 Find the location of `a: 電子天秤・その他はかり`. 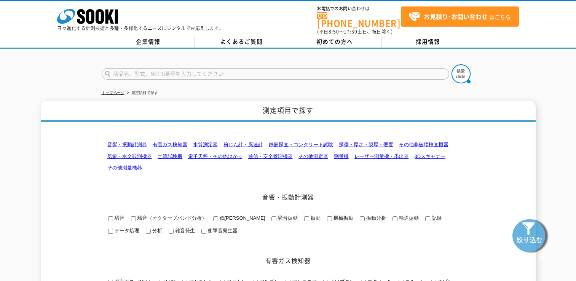

a: 電子天秤・その他はかり is located at coordinates (215, 156).